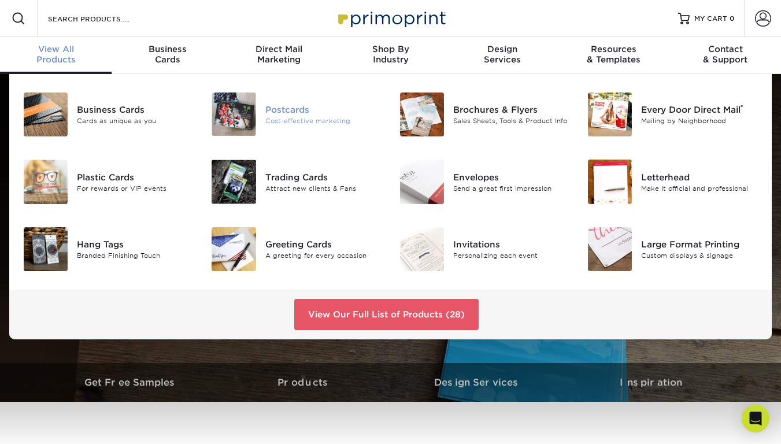 This screenshot has width=781, height=444. Describe the element at coordinates (502, 49) in the screenshot. I see `span: Design` at that location.